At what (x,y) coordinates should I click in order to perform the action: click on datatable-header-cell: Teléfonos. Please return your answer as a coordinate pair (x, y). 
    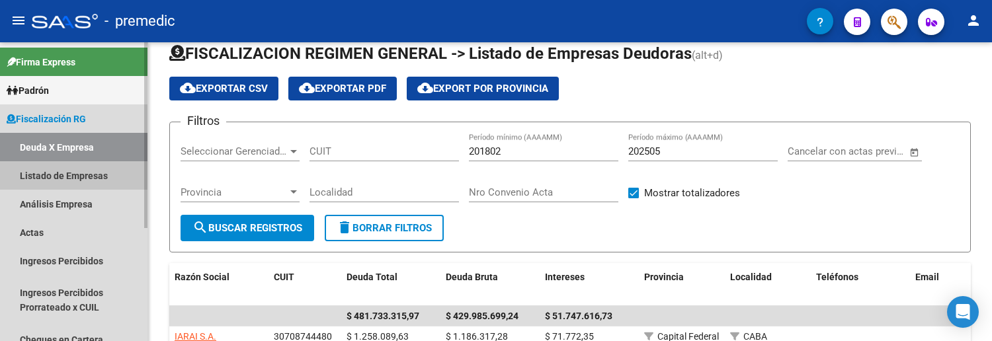
    Looking at the image, I should click on (861, 285).